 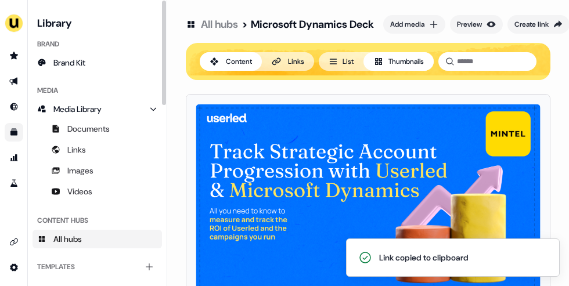 What do you see at coordinates (97, 192) in the screenshot?
I see `a: Videos` at bounding box center [97, 192].